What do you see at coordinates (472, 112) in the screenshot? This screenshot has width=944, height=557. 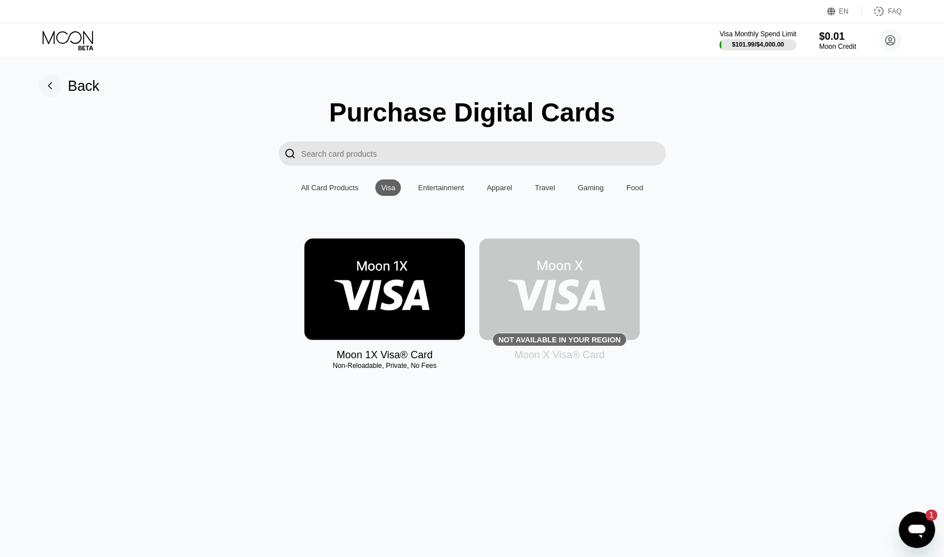 I see `div: Purchase Digital Cards` at bounding box center [472, 112].